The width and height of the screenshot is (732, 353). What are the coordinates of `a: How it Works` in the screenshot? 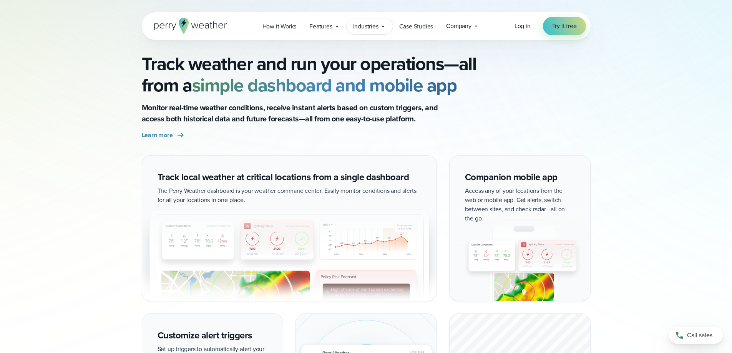 It's located at (279, 26).